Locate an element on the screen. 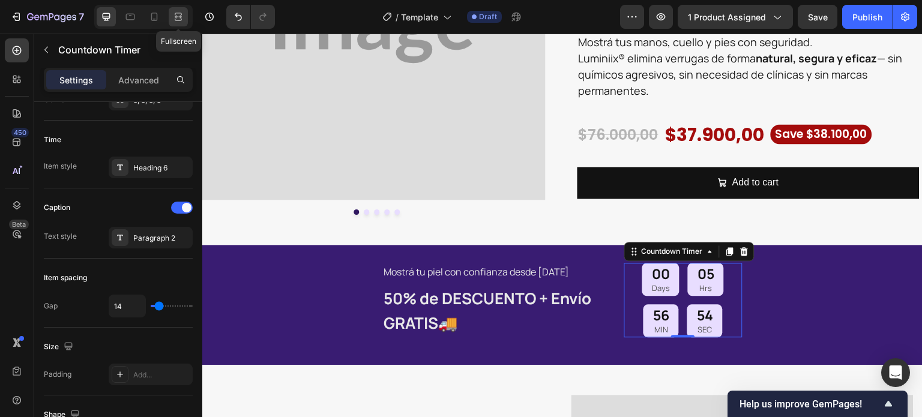 This screenshot has width=922, height=417. div: Time is located at coordinates (52, 140).